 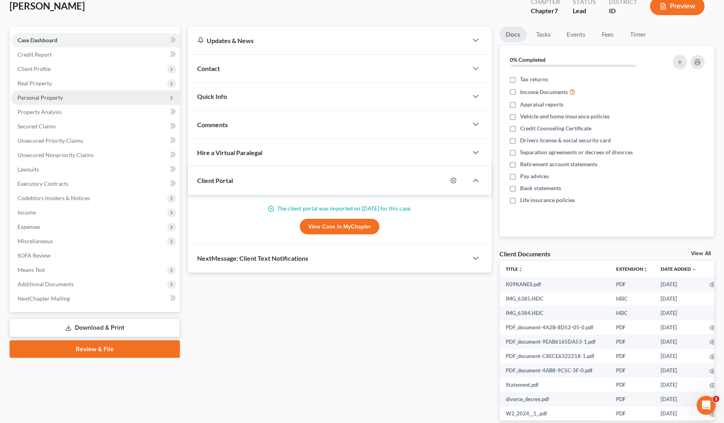 What do you see at coordinates (695, 269) in the screenshot?
I see `i: expand_more` at bounding box center [695, 269].